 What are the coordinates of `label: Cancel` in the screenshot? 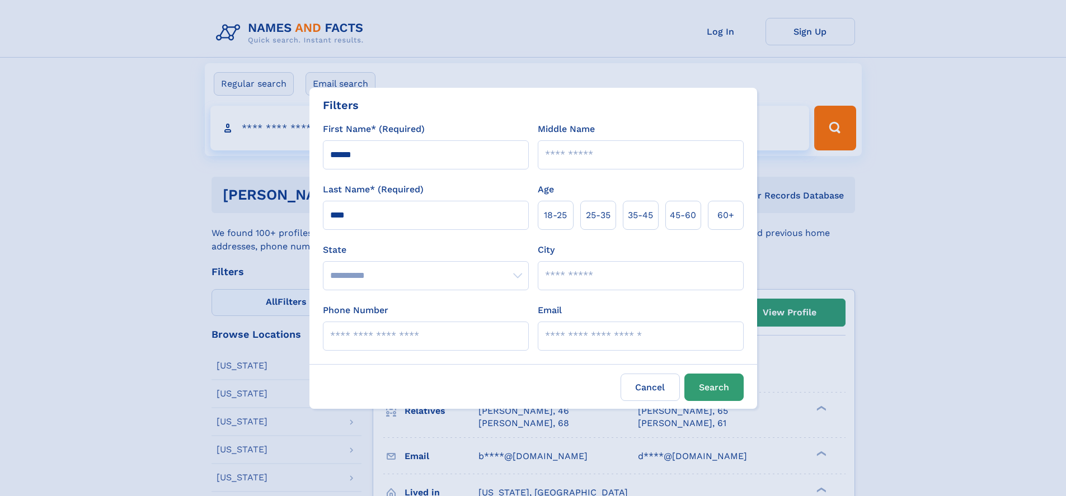 It's located at (650, 387).